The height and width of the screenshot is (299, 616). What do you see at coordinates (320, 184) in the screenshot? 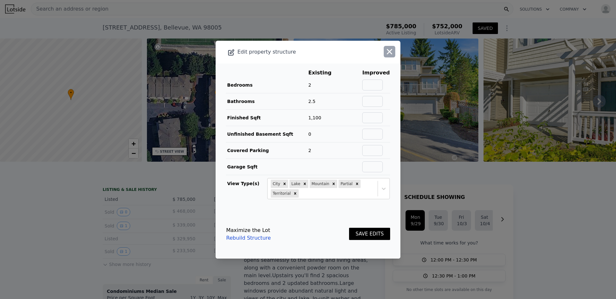
I see `div: Mountain` at bounding box center [320, 184].